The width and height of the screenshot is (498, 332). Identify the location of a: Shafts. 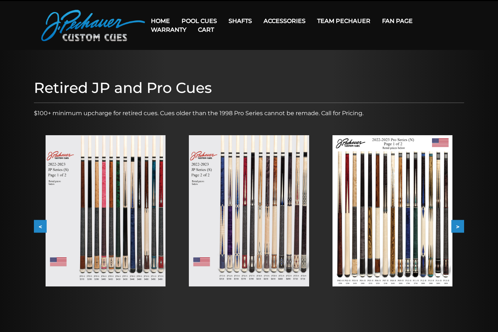
(240, 21).